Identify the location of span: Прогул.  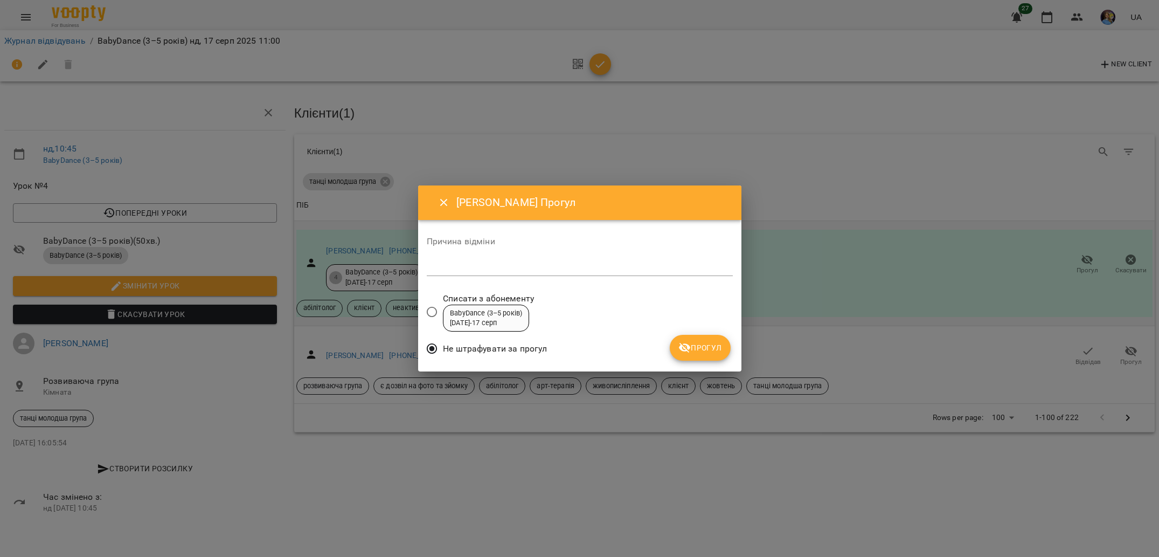
(700, 348).